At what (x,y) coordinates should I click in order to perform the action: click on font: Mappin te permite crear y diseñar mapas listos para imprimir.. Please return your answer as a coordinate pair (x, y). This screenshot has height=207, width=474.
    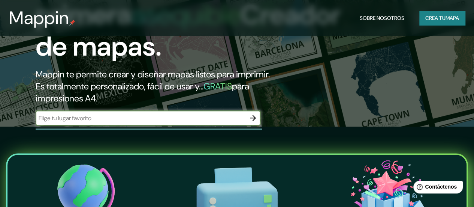
    Looking at the image, I should click on (153, 74).